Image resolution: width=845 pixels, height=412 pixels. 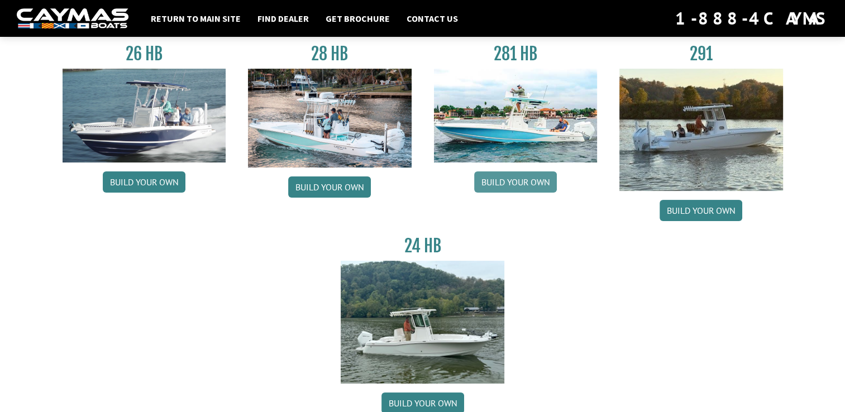 What do you see at coordinates (701, 130) in the screenshot?
I see `img: 291_Thumbnail.jpg` at bounding box center [701, 130].